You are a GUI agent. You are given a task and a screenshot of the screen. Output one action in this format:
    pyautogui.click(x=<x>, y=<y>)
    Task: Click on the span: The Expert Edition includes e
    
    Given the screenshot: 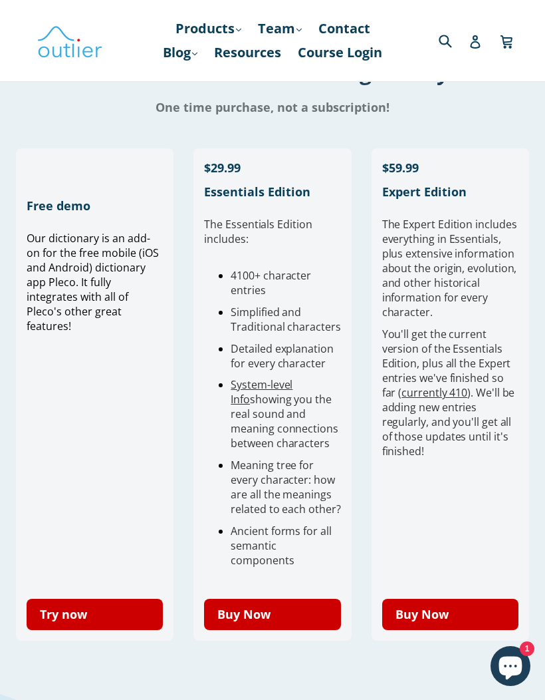 What is the action you would take?
    pyautogui.click(x=450, y=231)
    